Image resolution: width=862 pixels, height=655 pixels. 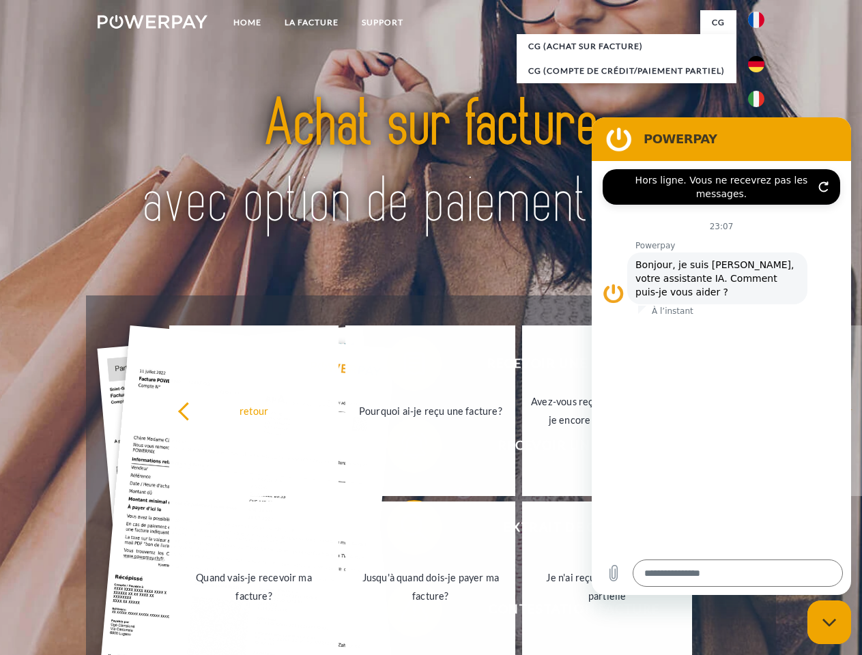 I want to click on a: CG (Compte de crédit/paiement partiel), so click(x=626, y=71).